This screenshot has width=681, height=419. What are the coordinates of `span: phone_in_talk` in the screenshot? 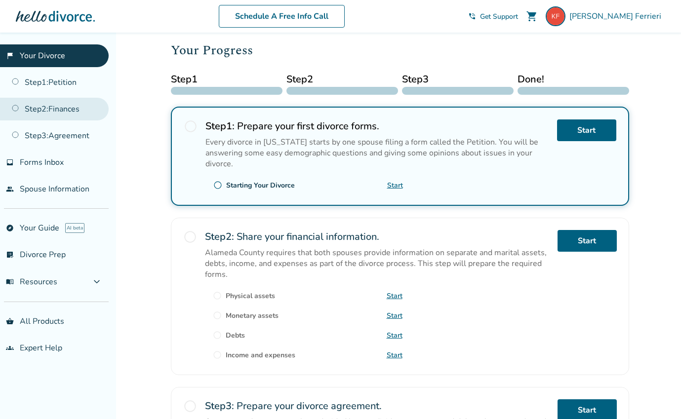 It's located at (472, 16).